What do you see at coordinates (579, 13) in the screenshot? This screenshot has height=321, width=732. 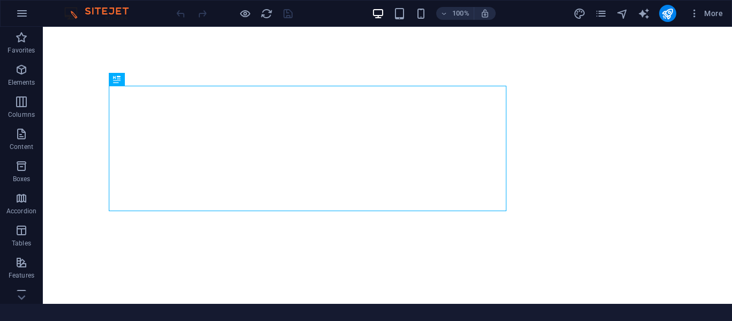 I see `i: Design (Ctrl+Alt+Y)` at bounding box center [579, 13].